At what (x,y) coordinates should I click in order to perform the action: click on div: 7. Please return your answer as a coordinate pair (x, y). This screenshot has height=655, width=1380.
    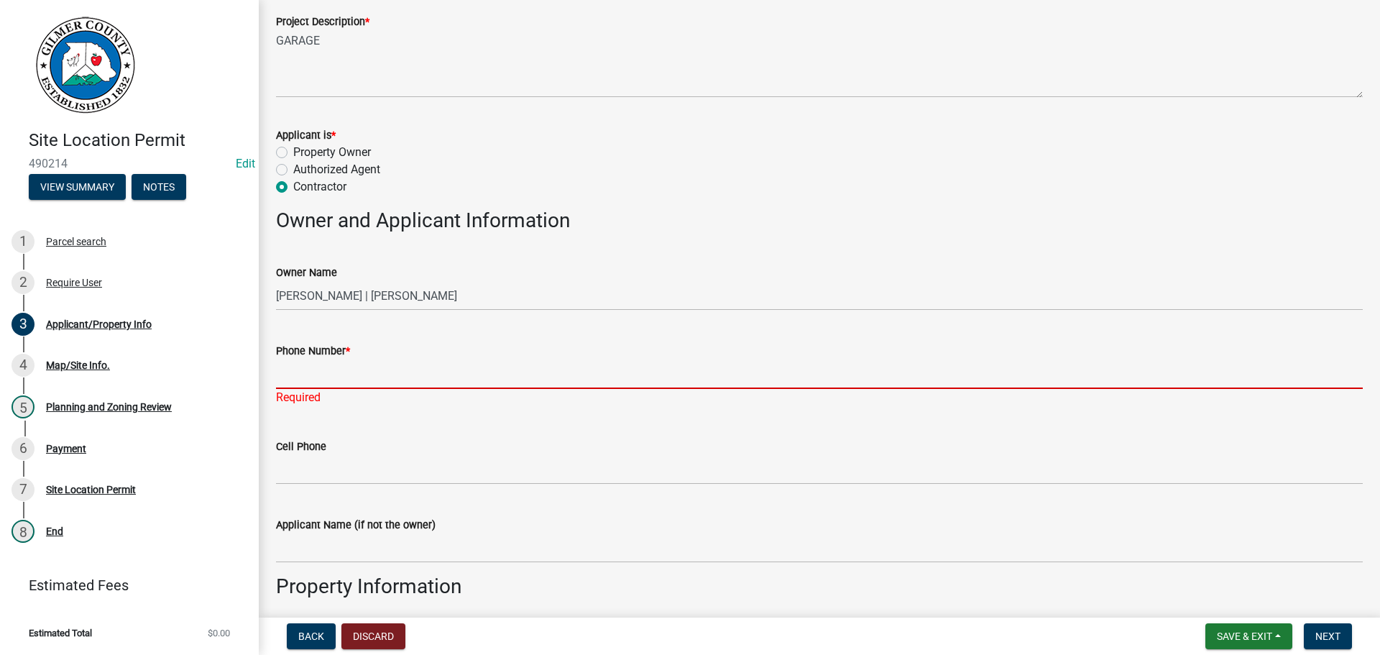
    Looking at the image, I should click on (23, 490).